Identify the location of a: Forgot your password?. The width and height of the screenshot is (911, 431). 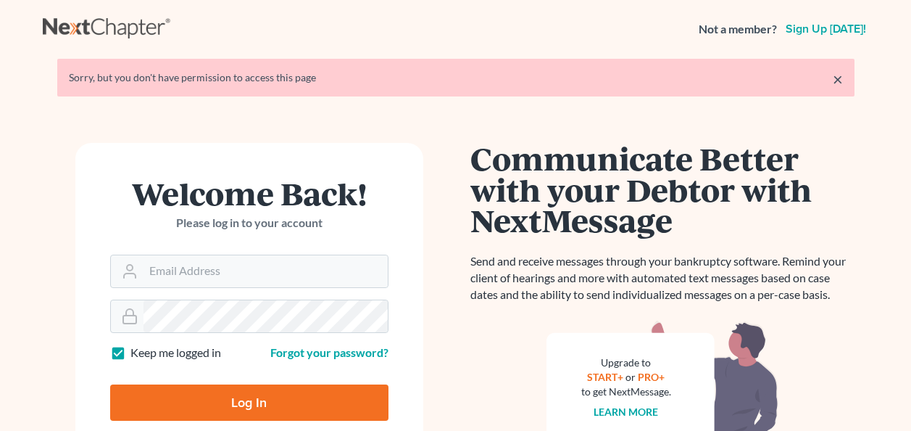
(329, 352).